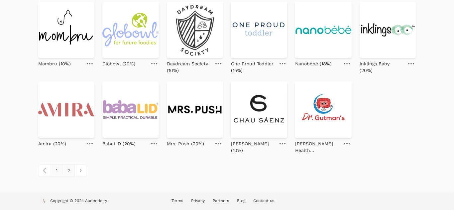  I want to click on a: 2, so click(68, 171).